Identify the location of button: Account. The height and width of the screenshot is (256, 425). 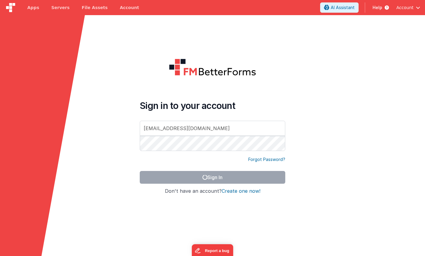
(408, 8).